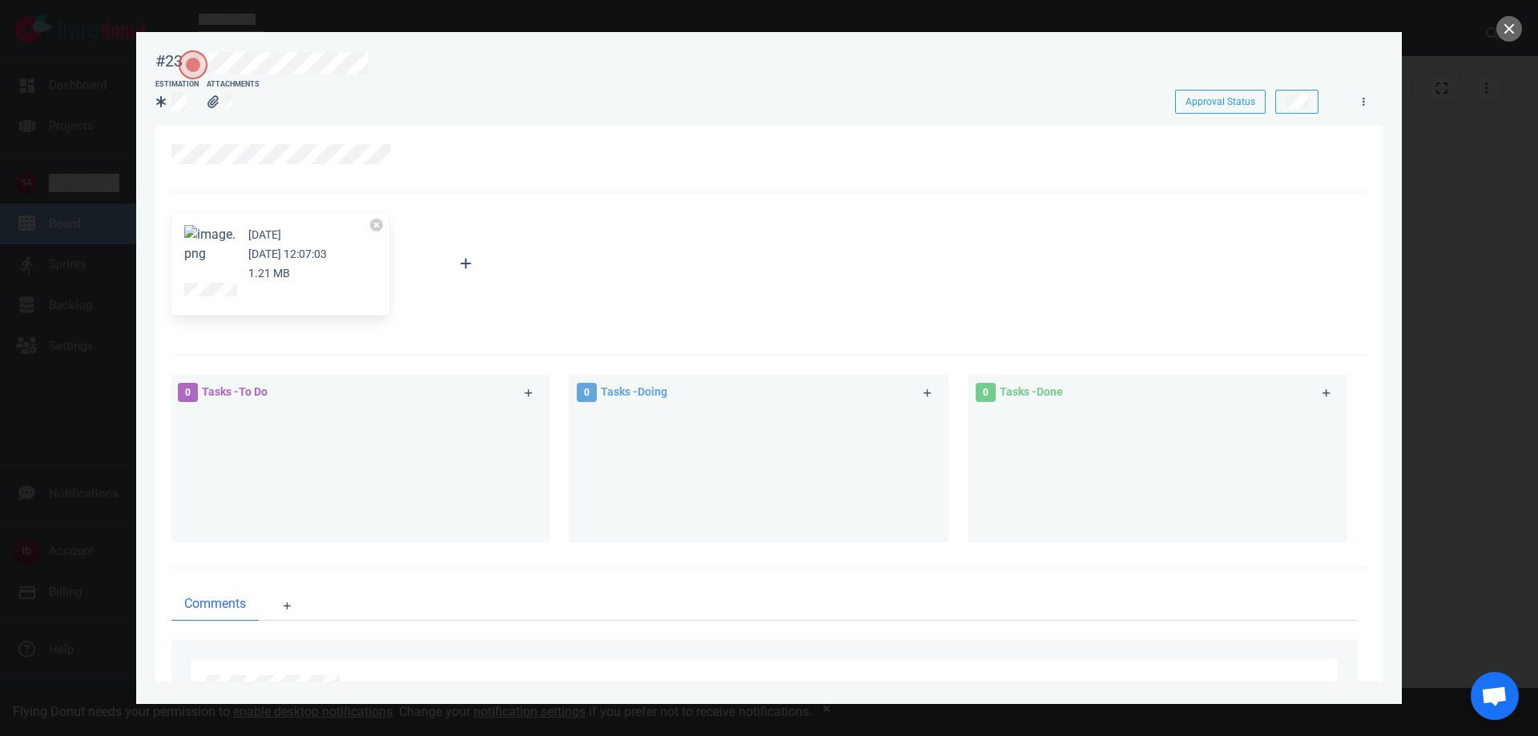 This screenshot has height=736, width=1538. I want to click on small: 1.21 MB, so click(269, 273).